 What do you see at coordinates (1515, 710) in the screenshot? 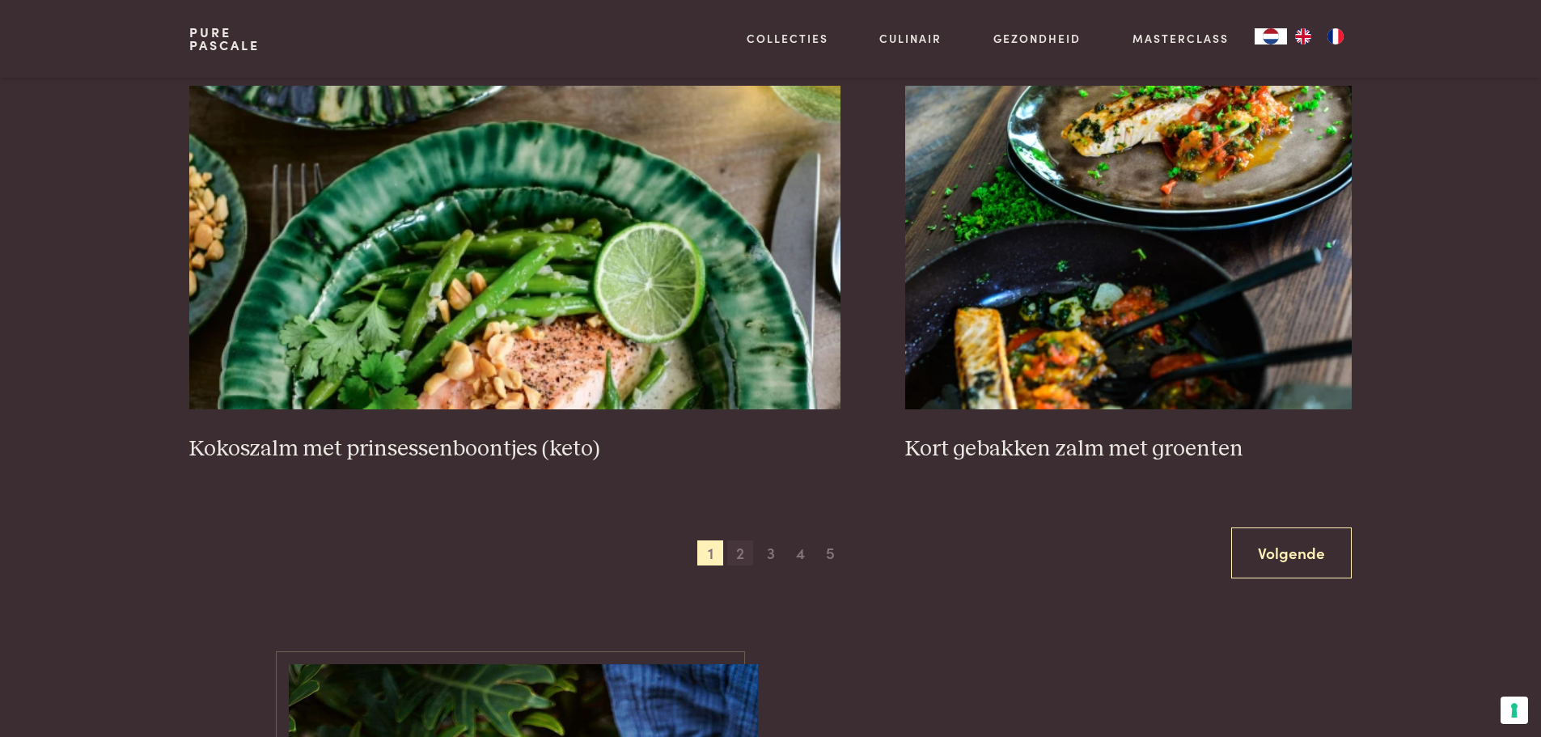
I see `button: Uw voorkeuren voor toestemming voor trackingtechnologieën` at bounding box center [1515, 710].